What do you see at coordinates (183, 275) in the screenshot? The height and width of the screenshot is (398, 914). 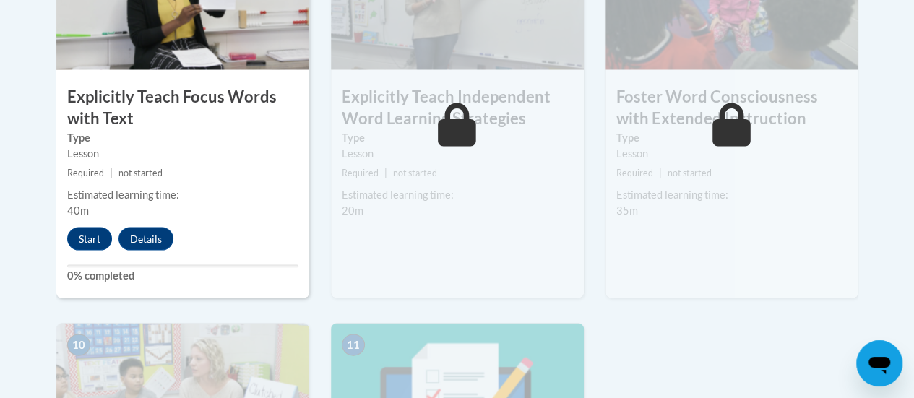 I see `label: 0% completed` at bounding box center [183, 275].